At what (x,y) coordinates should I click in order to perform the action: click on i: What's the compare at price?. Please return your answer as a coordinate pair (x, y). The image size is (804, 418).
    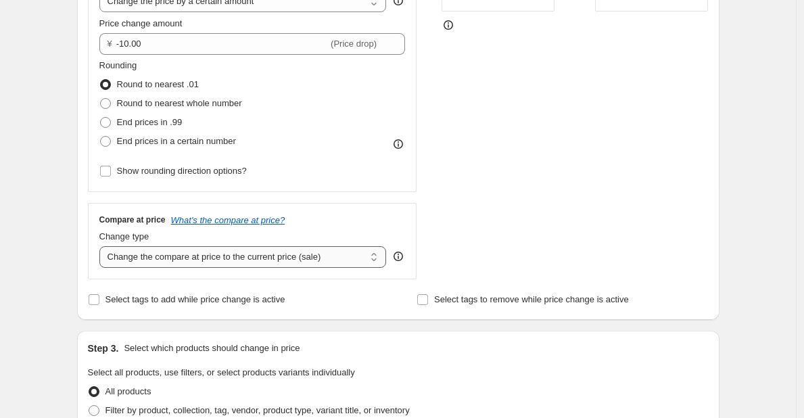
    Looking at the image, I should click on (228, 220).